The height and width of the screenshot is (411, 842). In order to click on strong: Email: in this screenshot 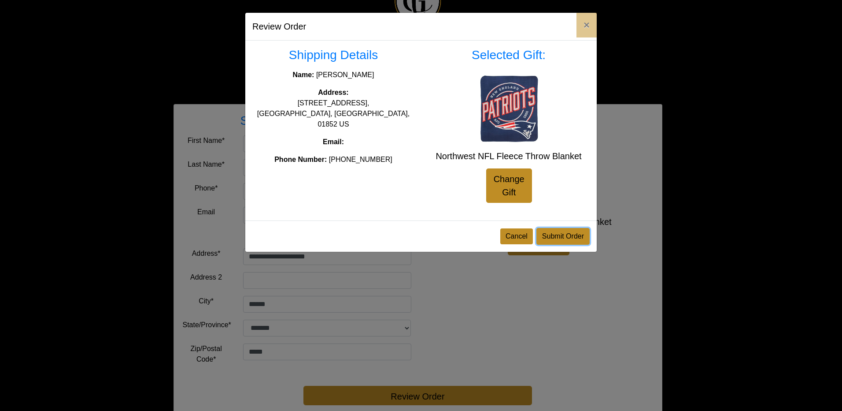, I will do `click(333, 141)`.